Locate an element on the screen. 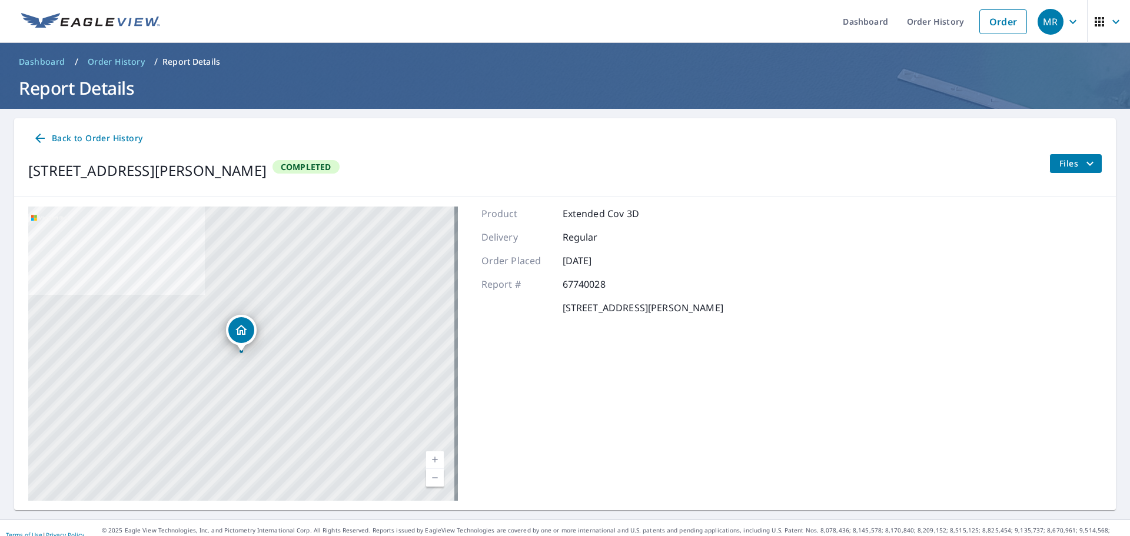 The image size is (1130, 536). span: Files is located at coordinates (1078, 164).